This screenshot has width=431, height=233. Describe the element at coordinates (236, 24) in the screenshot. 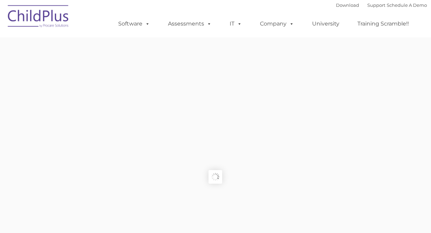

I see `a: IT` at that location.